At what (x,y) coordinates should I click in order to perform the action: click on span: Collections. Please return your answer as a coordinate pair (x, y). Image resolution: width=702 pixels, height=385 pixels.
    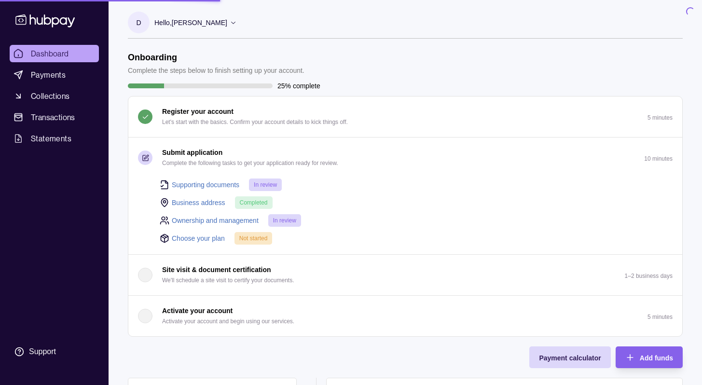
    Looking at the image, I should click on (50, 96).